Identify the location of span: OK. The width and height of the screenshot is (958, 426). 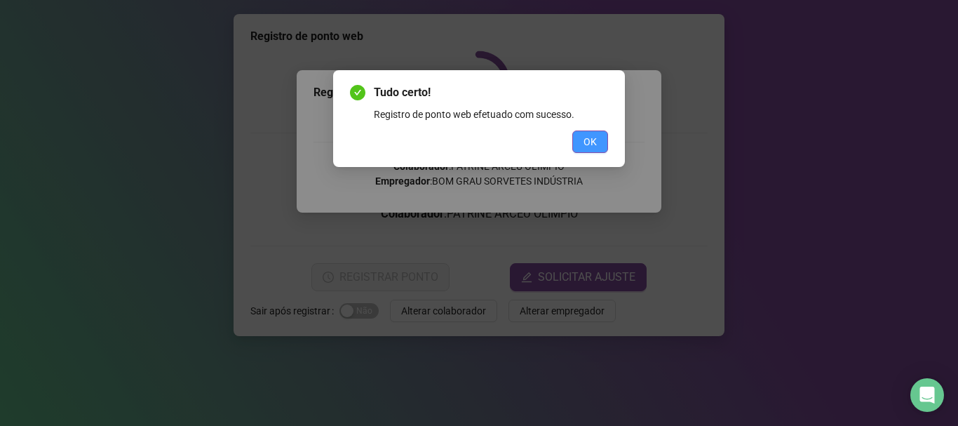
(590, 142).